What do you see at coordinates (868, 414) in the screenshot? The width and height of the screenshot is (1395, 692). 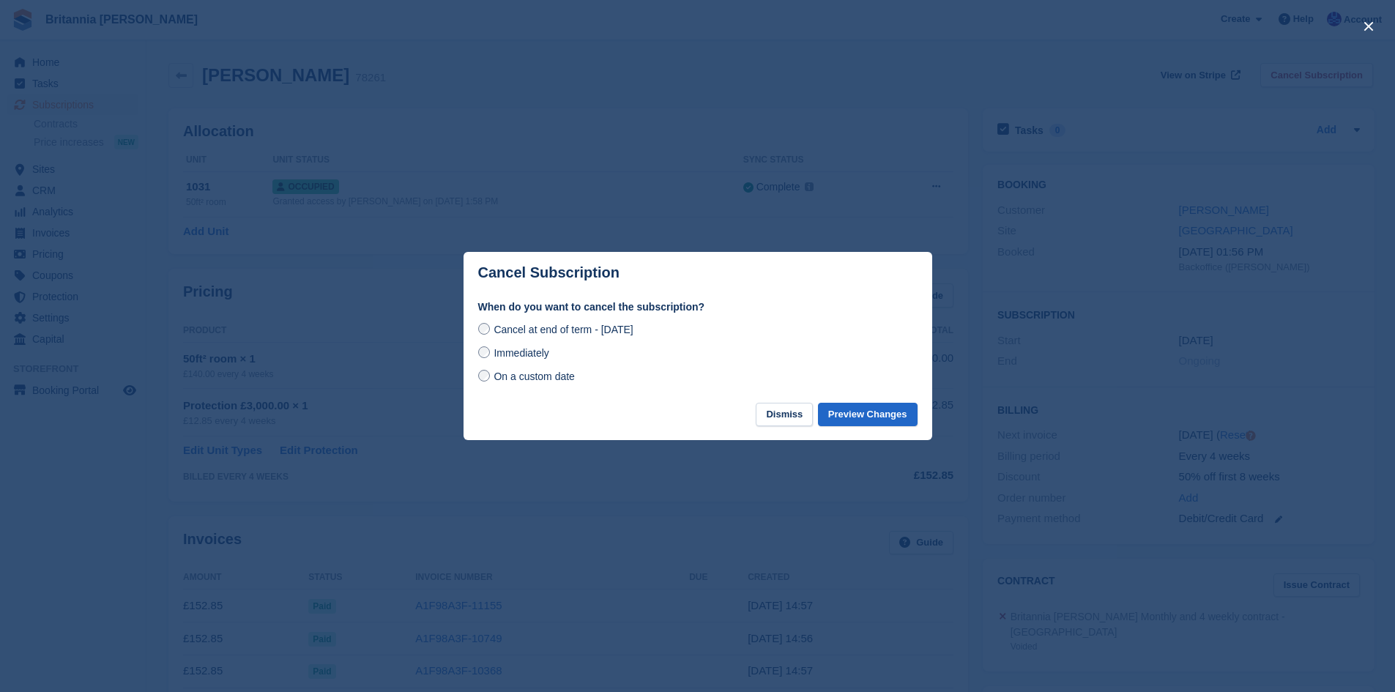 I see `button: Preview Changes` at bounding box center [868, 414].